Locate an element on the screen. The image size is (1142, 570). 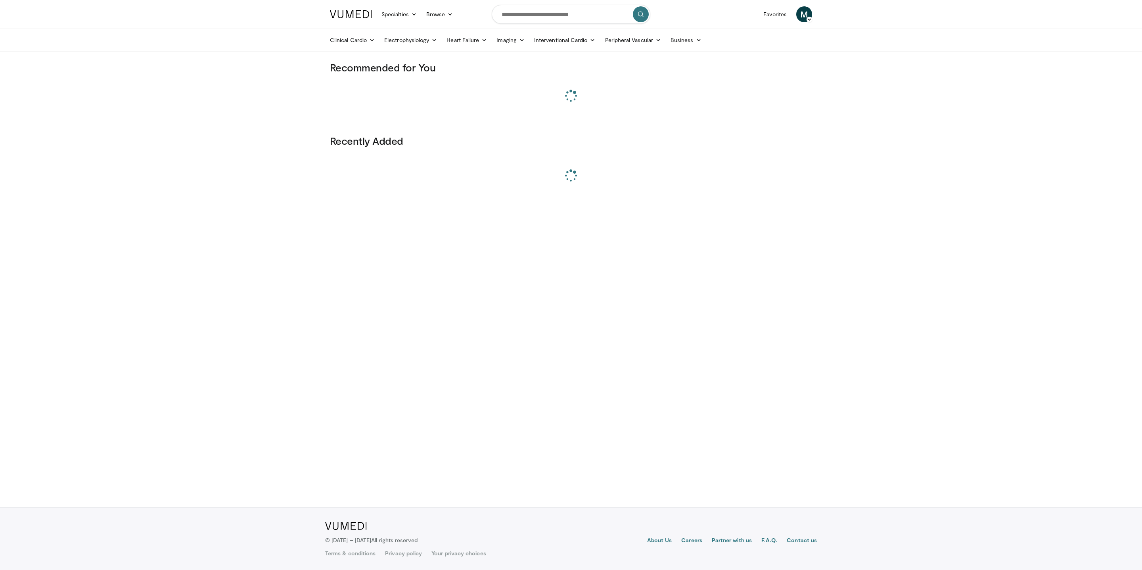
a: Your privacy choices is located at coordinates (458, 553).